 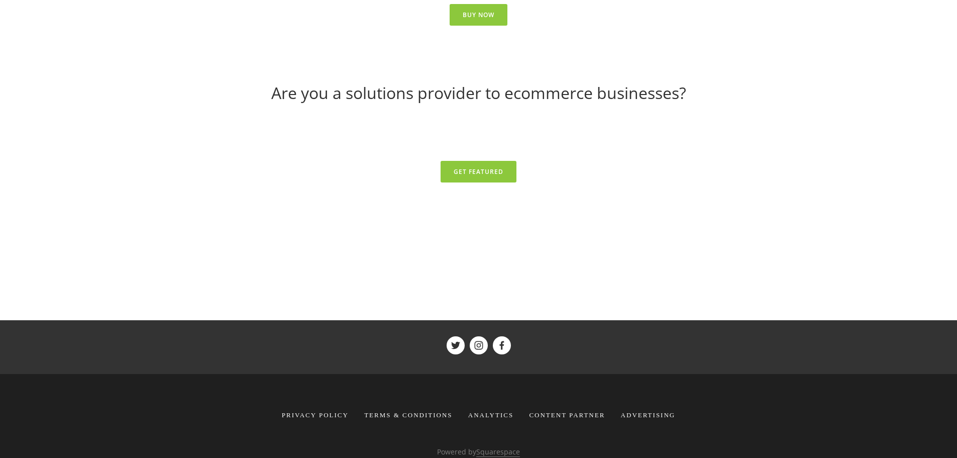 I want to click on span: Privacy Policy, so click(x=315, y=415).